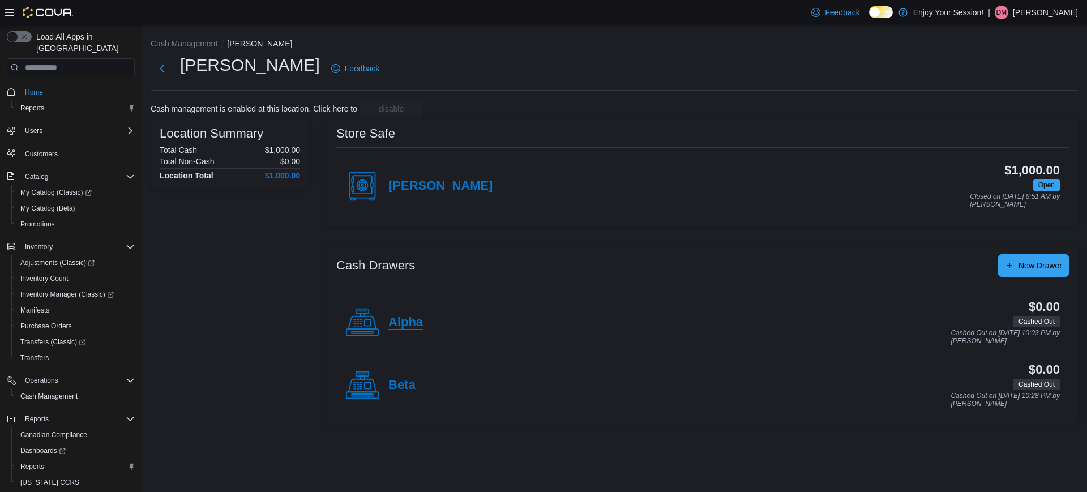 Image resolution: width=1087 pixels, height=492 pixels. Describe the element at coordinates (75, 342) in the screenshot. I see `span: Transfers (Classic)` at that location.